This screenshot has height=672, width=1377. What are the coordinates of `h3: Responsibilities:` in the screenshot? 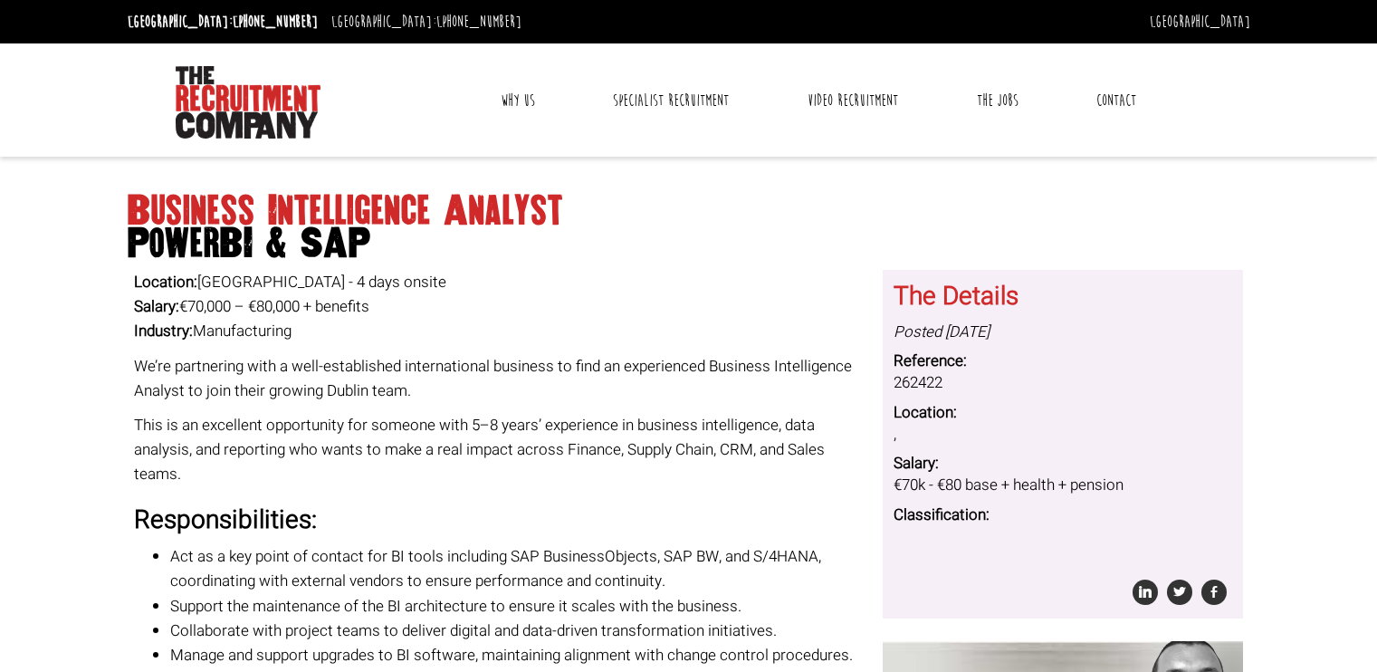 It's located at (502, 521).